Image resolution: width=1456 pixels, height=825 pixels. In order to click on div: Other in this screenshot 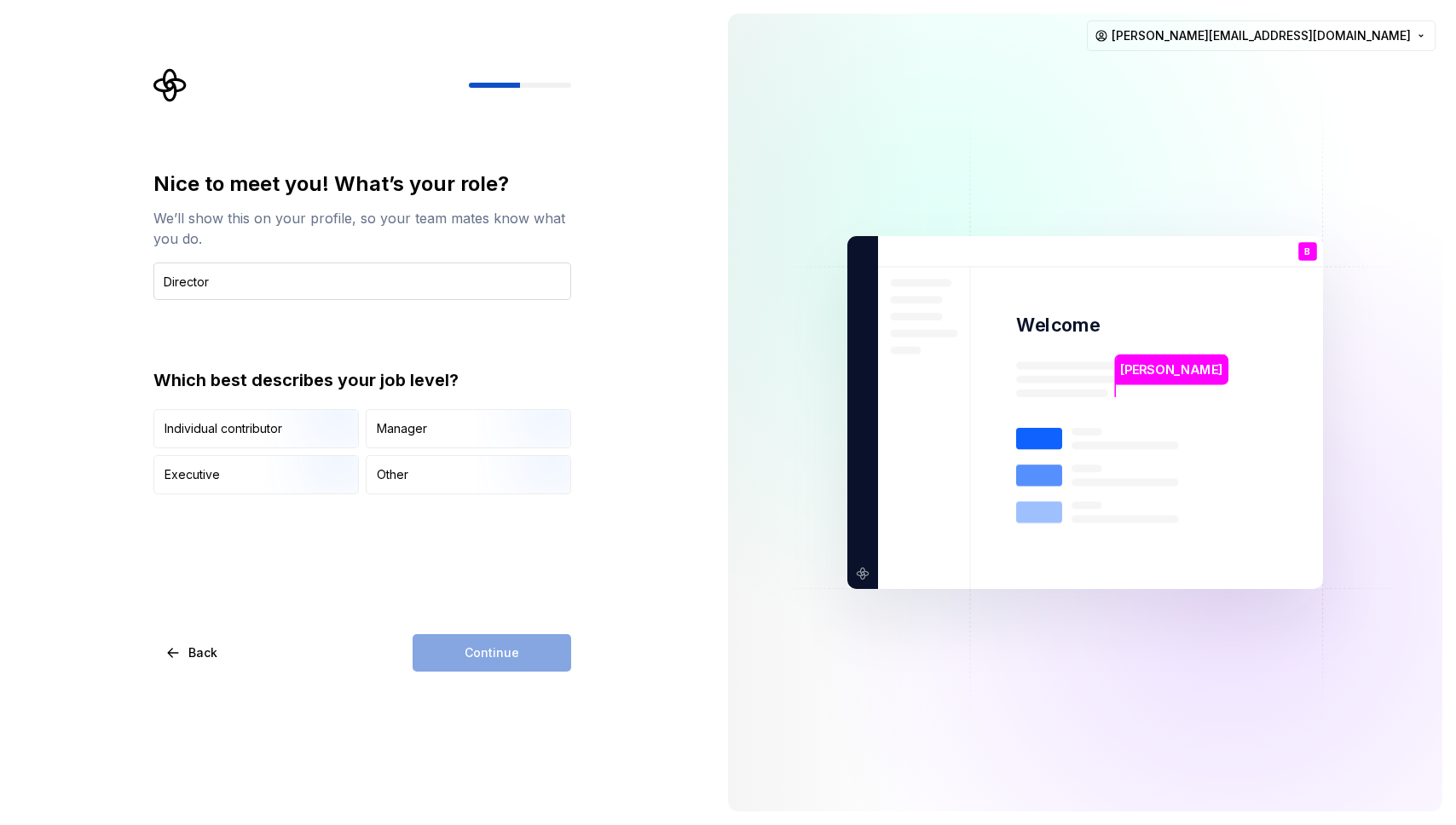, I will do `click(393, 475)`.